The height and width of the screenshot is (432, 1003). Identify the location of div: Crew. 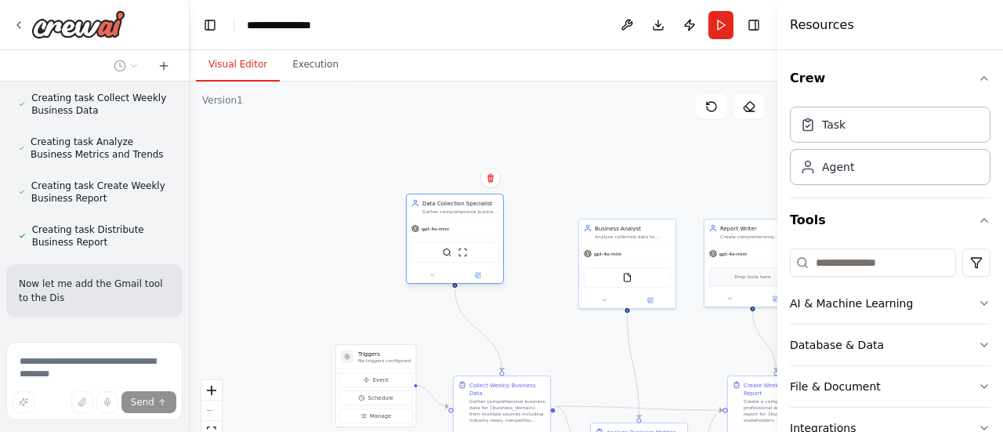
(890, 149).